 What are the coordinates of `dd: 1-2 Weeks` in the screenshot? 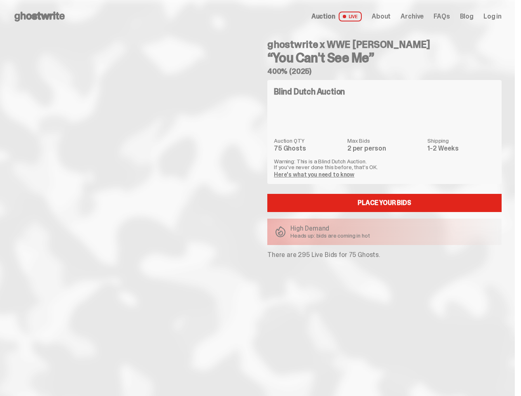 It's located at (461, 148).